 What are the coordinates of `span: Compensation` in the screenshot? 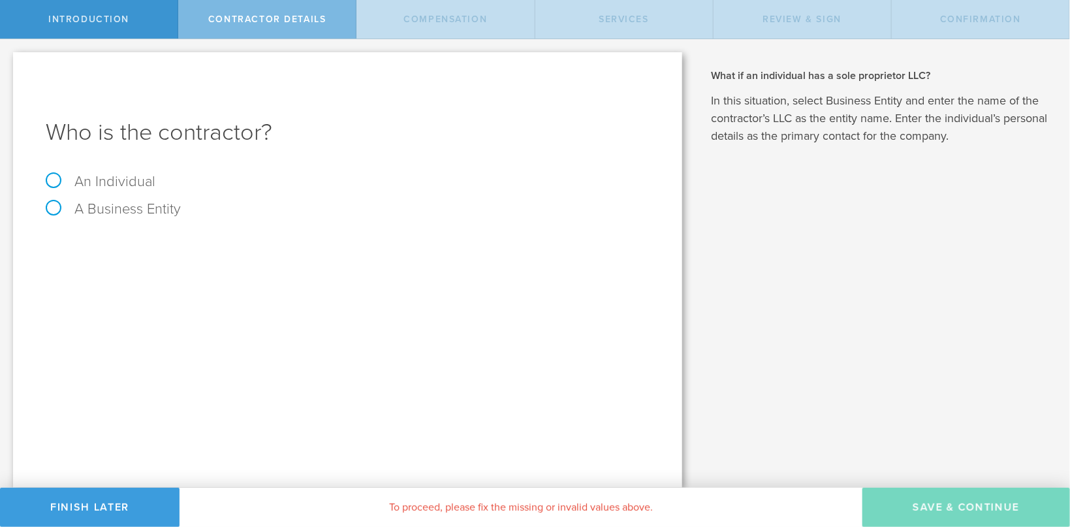 It's located at (445, 19).